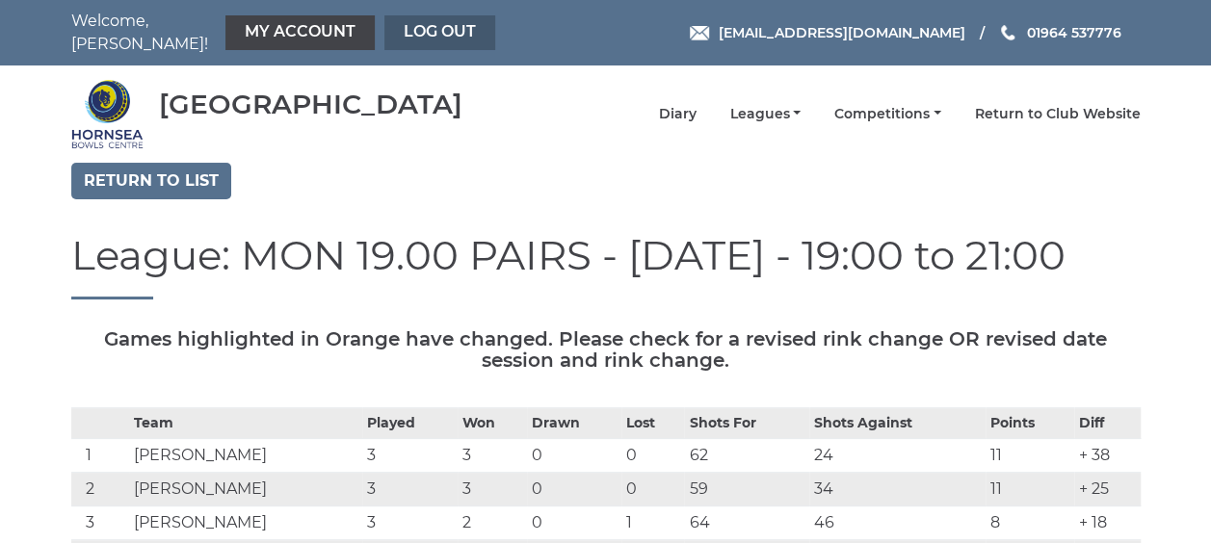 This screenshot has height=543, width=1211. What do you see at coordinates (439, 33) in the screenshot?
I see `a: Log out` at bounding box center [439, 33].